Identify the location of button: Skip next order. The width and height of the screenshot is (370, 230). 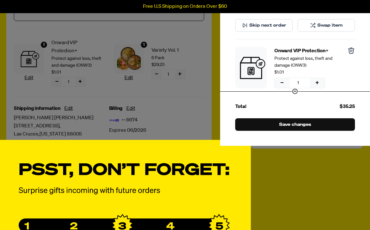
(264, 25).